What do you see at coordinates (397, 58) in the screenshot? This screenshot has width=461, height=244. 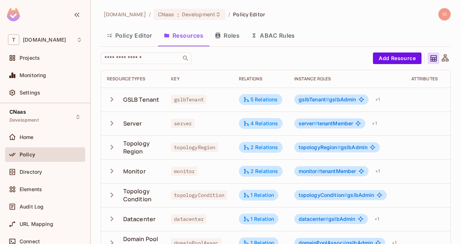 I see `button: Add Resource` at bounding box center [397, 58].